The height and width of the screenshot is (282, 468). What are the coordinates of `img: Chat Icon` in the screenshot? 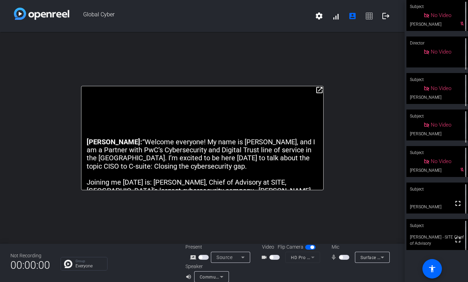 It's located at (68, 264).